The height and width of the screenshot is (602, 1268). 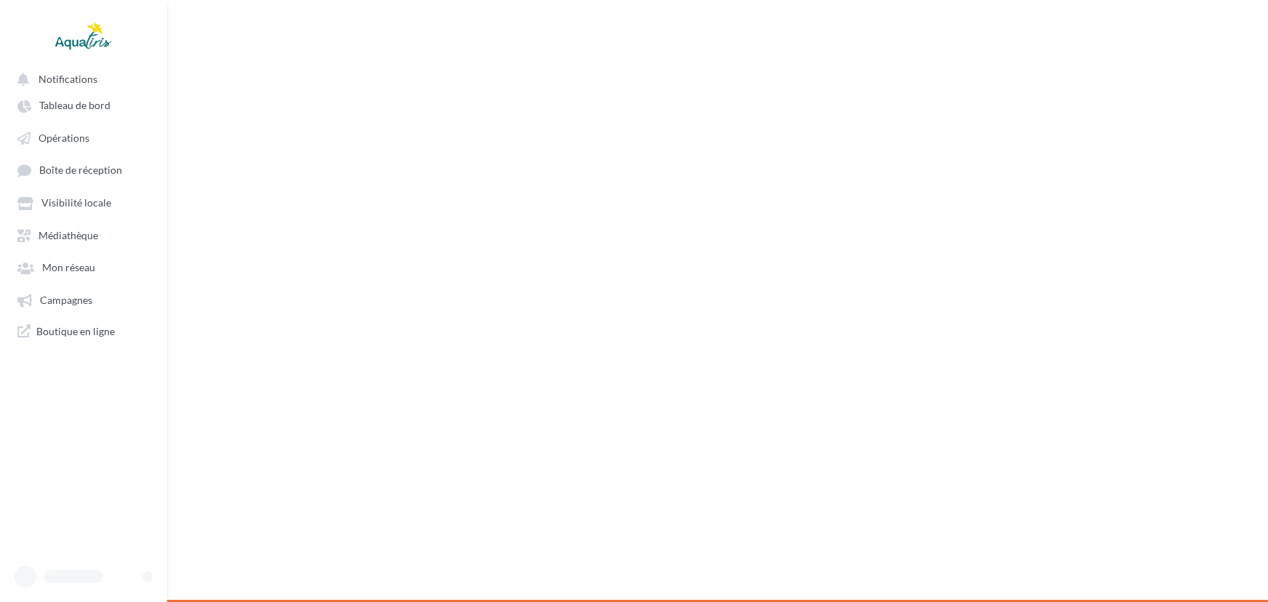 I want to click on span: Boîte de réception, so click(x=81, y=170).